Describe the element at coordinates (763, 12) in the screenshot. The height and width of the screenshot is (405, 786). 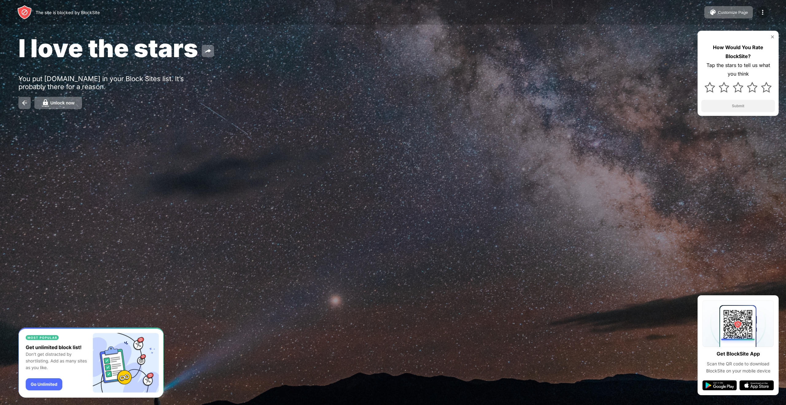
I see `img: menu-icon.svg` at that location.